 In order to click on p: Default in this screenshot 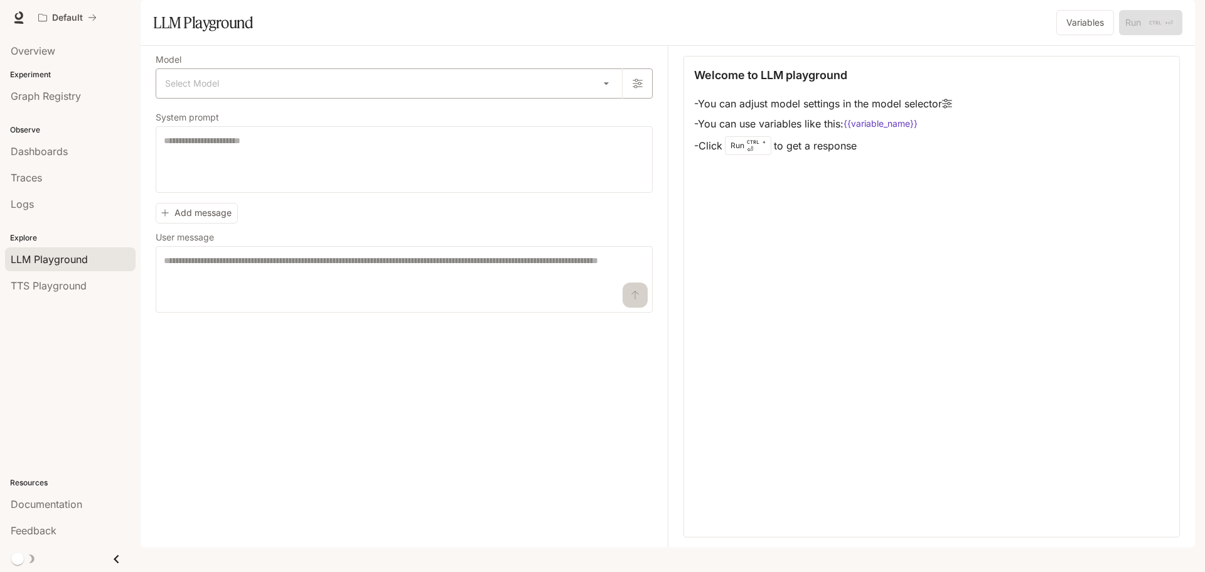, I will do `click(67, 18)`.